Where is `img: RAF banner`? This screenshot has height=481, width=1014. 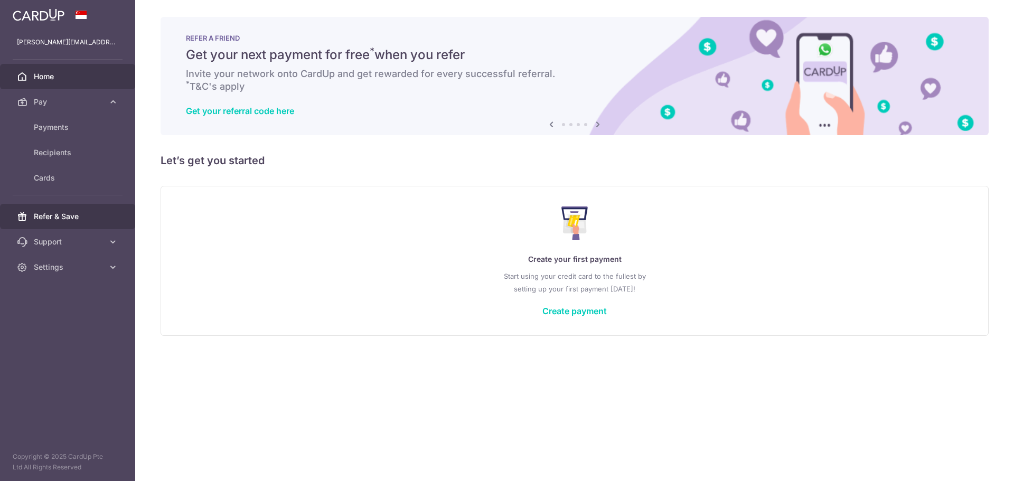
img: RAF banner is located at coordinates (575, 76).